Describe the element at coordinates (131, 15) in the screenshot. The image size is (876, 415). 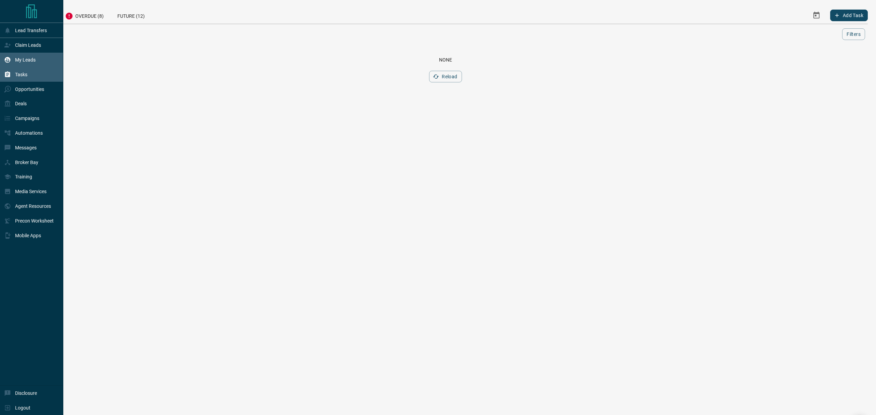
I see `div: Future (12)` at that location.